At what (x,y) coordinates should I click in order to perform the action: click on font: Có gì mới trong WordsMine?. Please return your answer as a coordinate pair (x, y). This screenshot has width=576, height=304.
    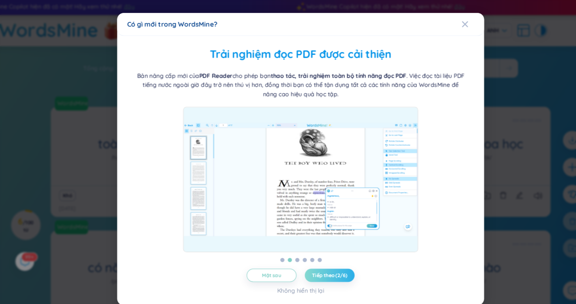
    Looking at the image, I should click on (167, 25).